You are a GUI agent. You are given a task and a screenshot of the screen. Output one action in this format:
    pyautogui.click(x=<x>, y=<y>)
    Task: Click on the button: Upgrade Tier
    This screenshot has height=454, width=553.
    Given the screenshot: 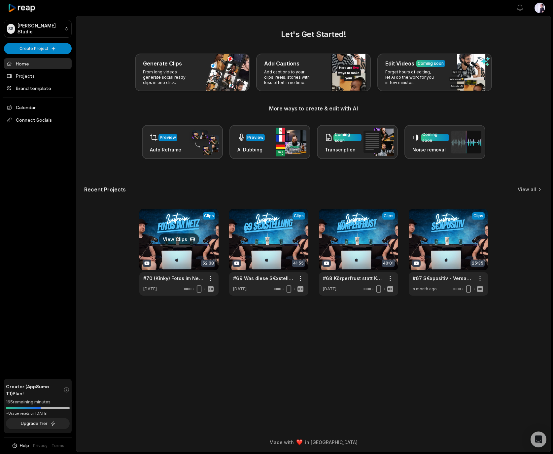 What is the action you would take?
    pyautogui.click(x=38, y=423)
    